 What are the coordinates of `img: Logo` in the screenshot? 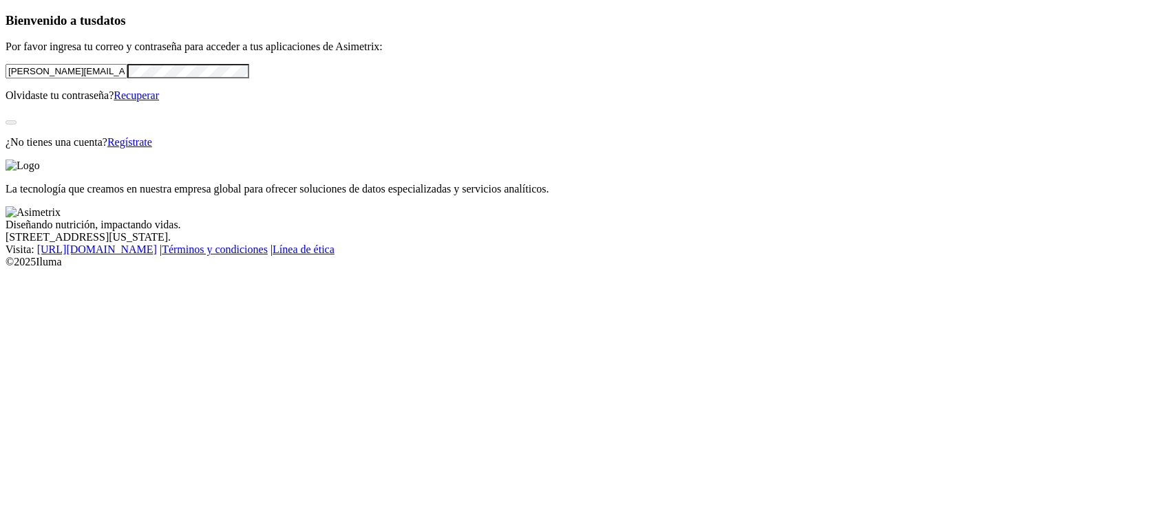 It's located at (23, 166).